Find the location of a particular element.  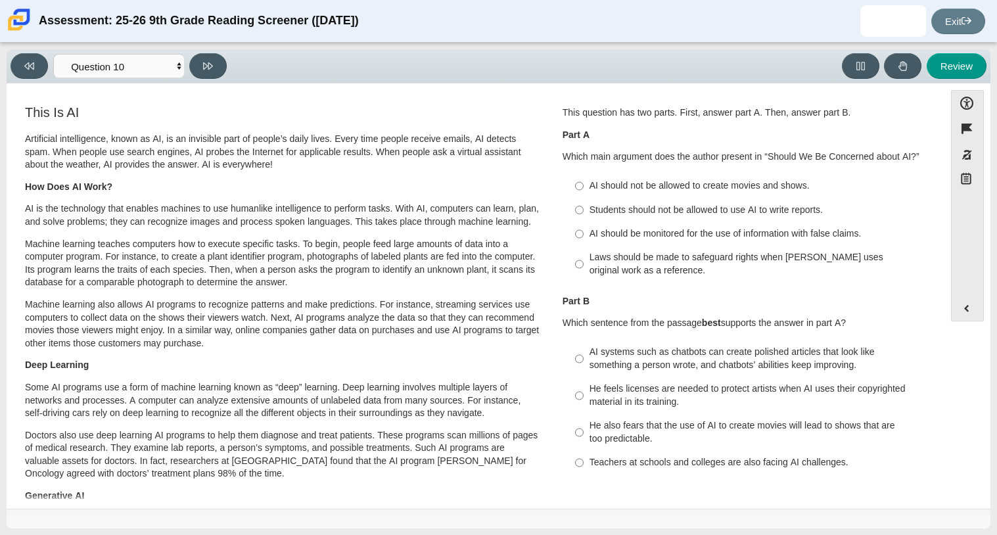

p: Machine learning also allows AI programs to recognize patterns and make predictions. For instance... is located at coordinates (283, 324).